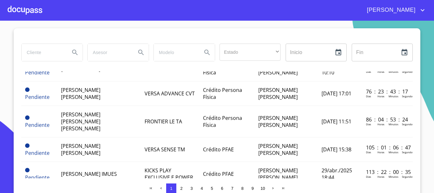 The height and width of the screenshot is (193, 434). Describe the element at coordinates (337, 174) in the screenshot. I see `span: 29/abr./2025 18:44` at that location.